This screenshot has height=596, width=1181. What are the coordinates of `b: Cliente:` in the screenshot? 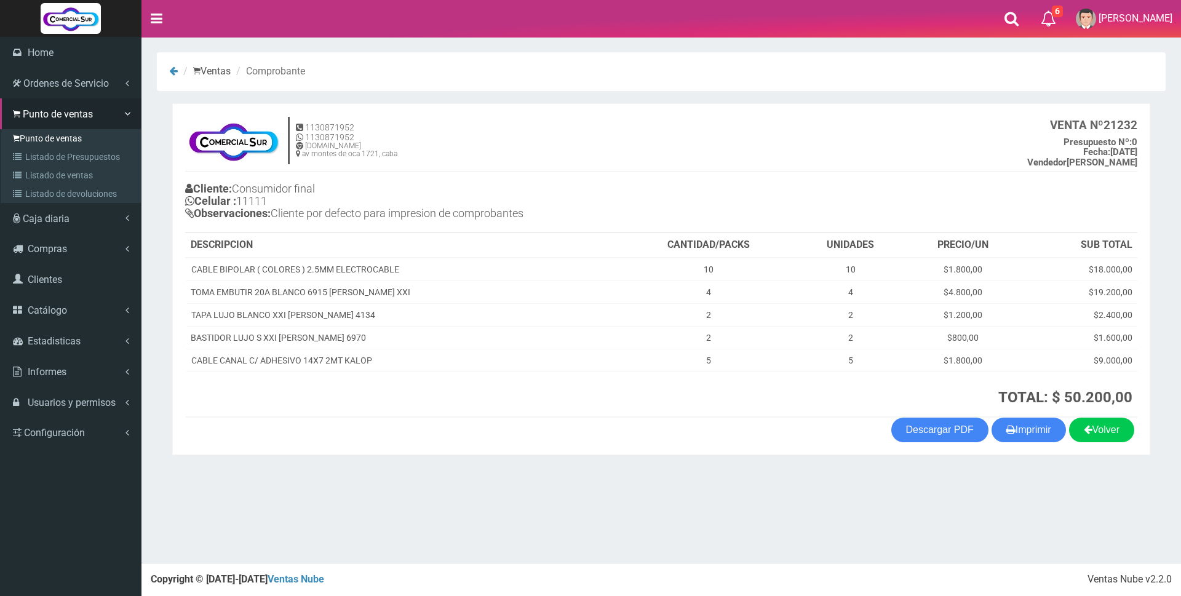 It's located at (208, 188).